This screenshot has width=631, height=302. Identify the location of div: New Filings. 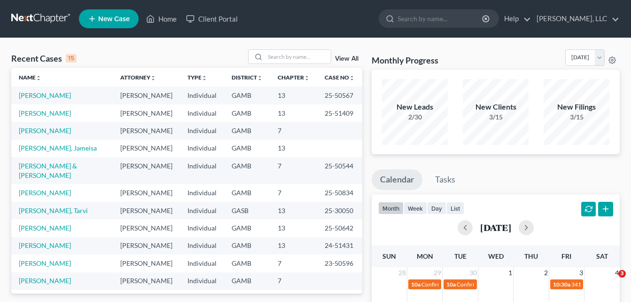
(577, 107).